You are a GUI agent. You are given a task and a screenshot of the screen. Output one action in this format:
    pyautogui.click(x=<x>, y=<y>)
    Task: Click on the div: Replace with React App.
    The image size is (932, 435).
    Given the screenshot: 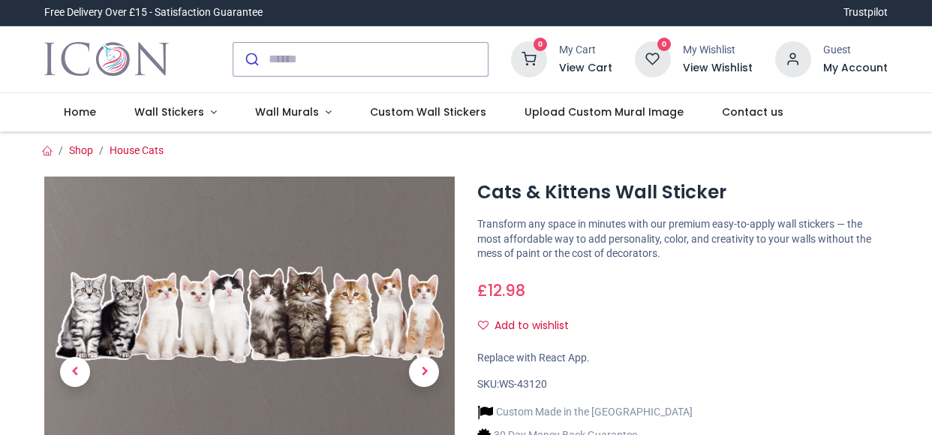 What is the action you would take?
    pyautogui.click(x=682, y=358)
    